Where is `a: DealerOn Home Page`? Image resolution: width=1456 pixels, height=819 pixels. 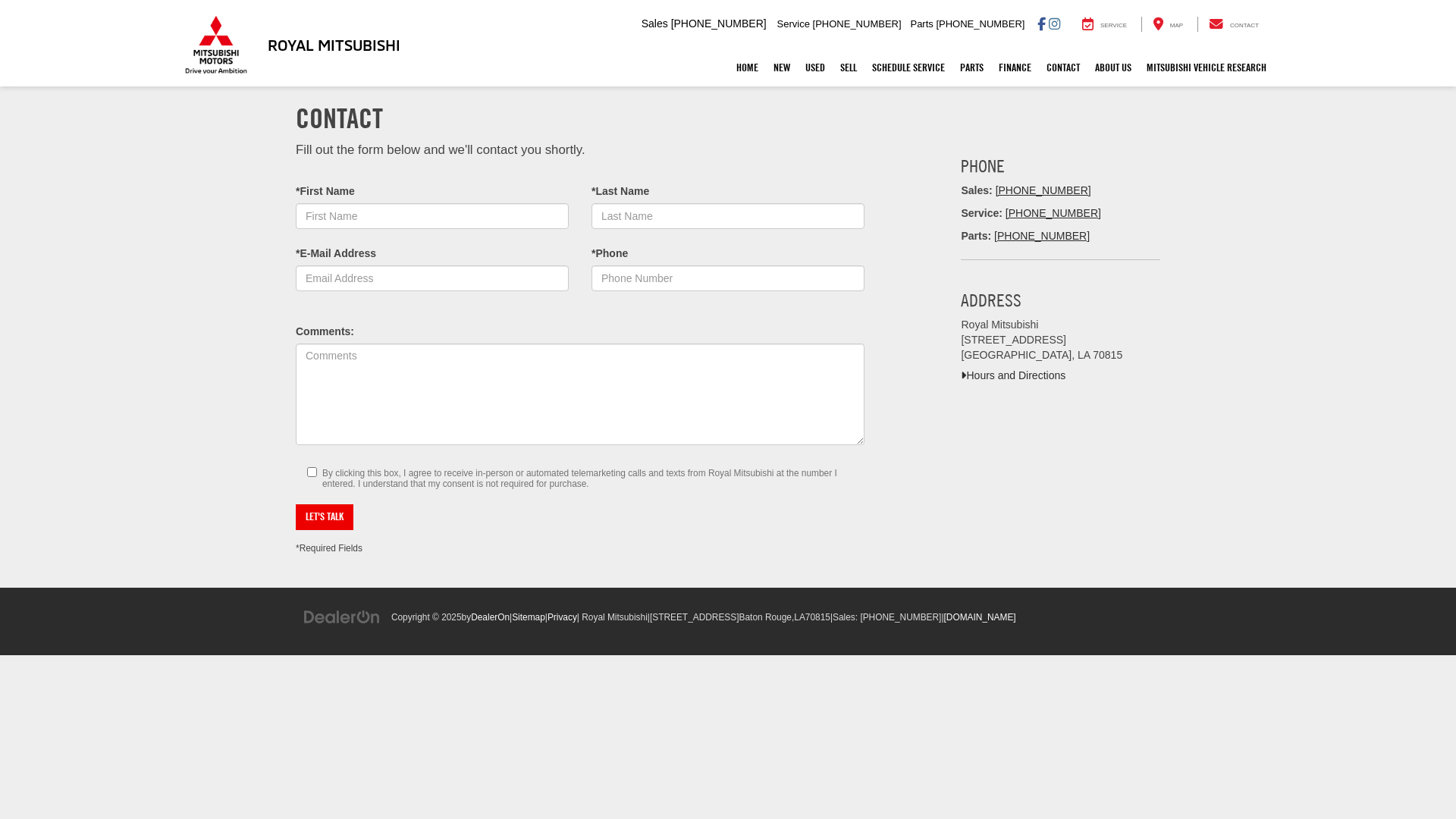
a: DealerOn Home Page is located at coordinates (490, 618).